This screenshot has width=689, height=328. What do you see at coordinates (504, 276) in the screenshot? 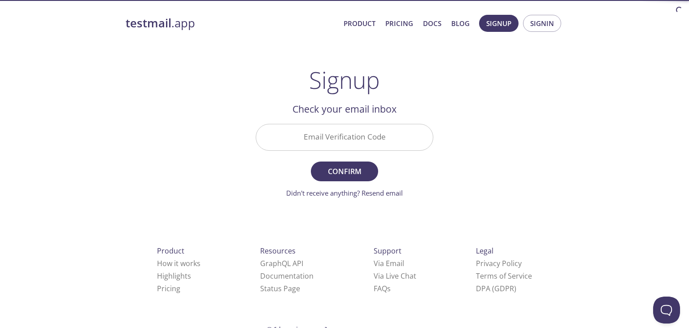
I see `a: Terms of Service` at bounding box center [504, 276].